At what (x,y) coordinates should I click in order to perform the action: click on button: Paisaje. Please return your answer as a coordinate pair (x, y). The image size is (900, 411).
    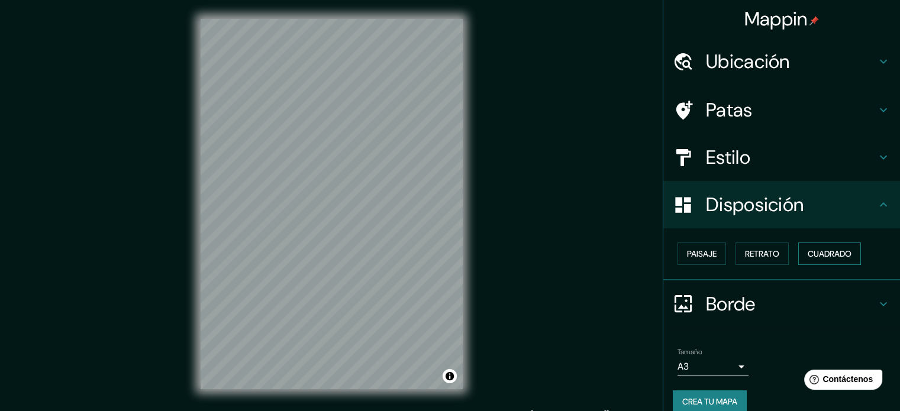
    Looking at the image, I should click on (702, 254).